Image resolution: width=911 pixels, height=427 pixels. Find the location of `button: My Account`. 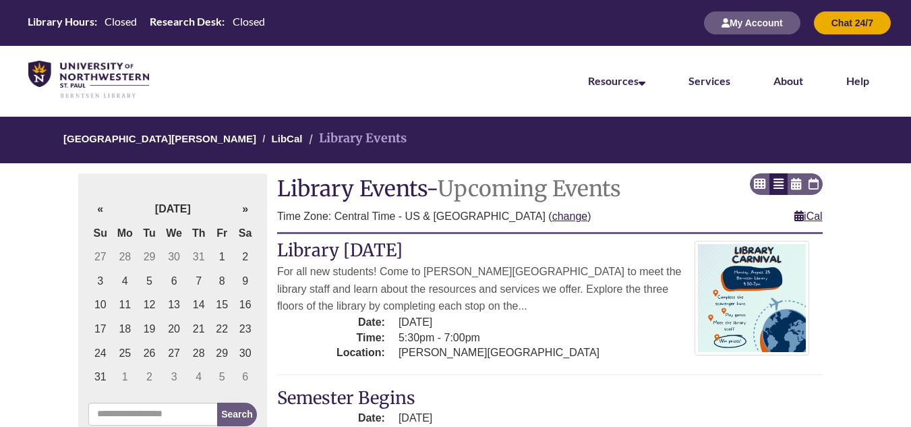

button: My Account is located at coordinates (752, 23).